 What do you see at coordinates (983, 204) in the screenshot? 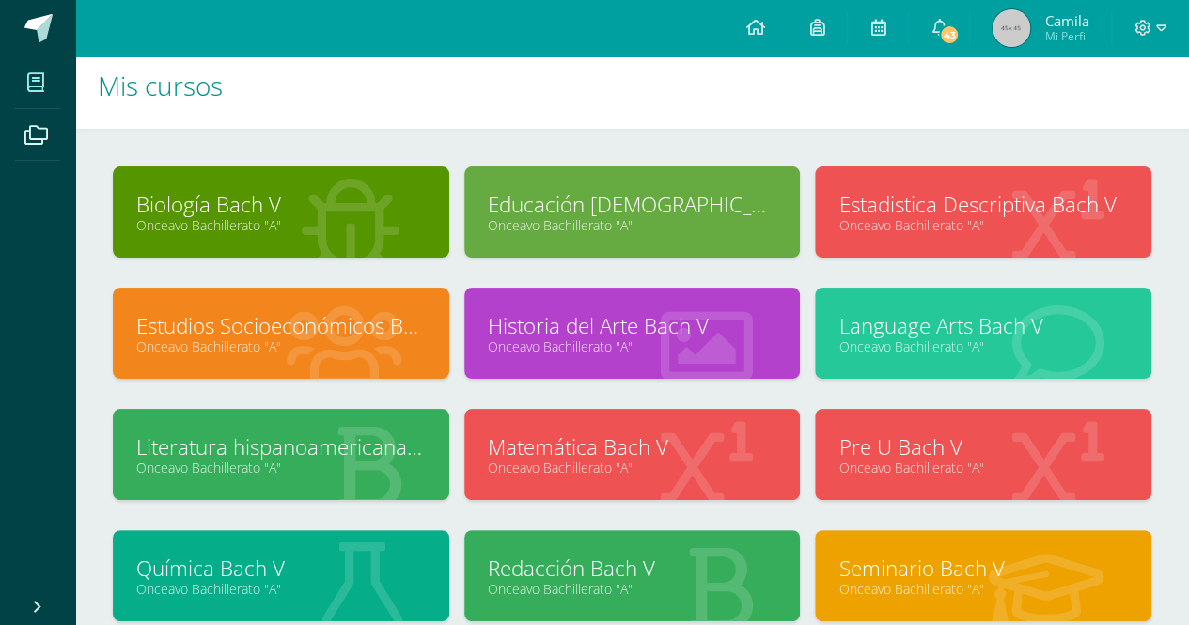
I see `a: Estadistica Descriptiva Bach V` at bounding box center [983, 204].